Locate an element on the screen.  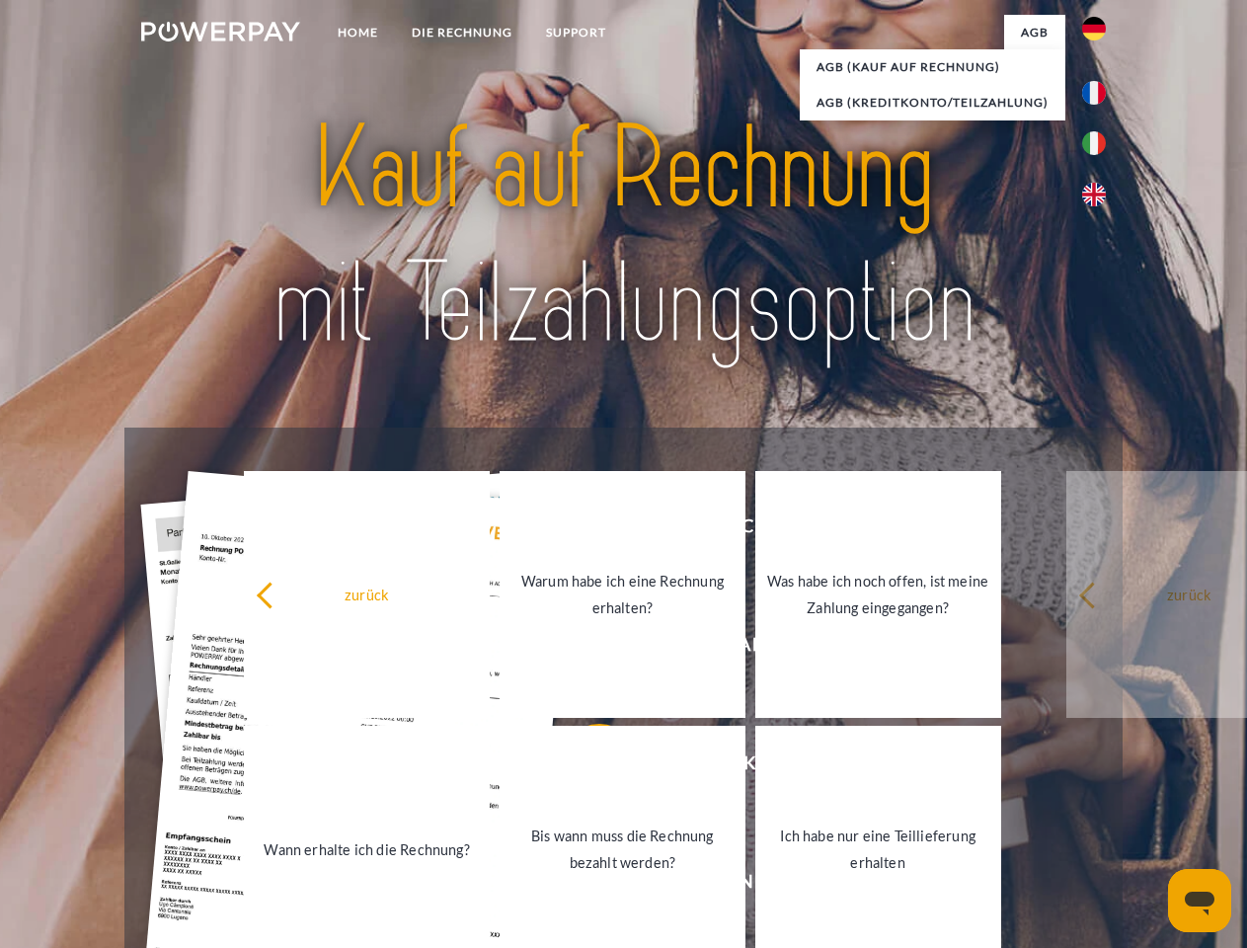
div: Wann erhalte ich die Rechnung? is located at coordinates (366, 848).